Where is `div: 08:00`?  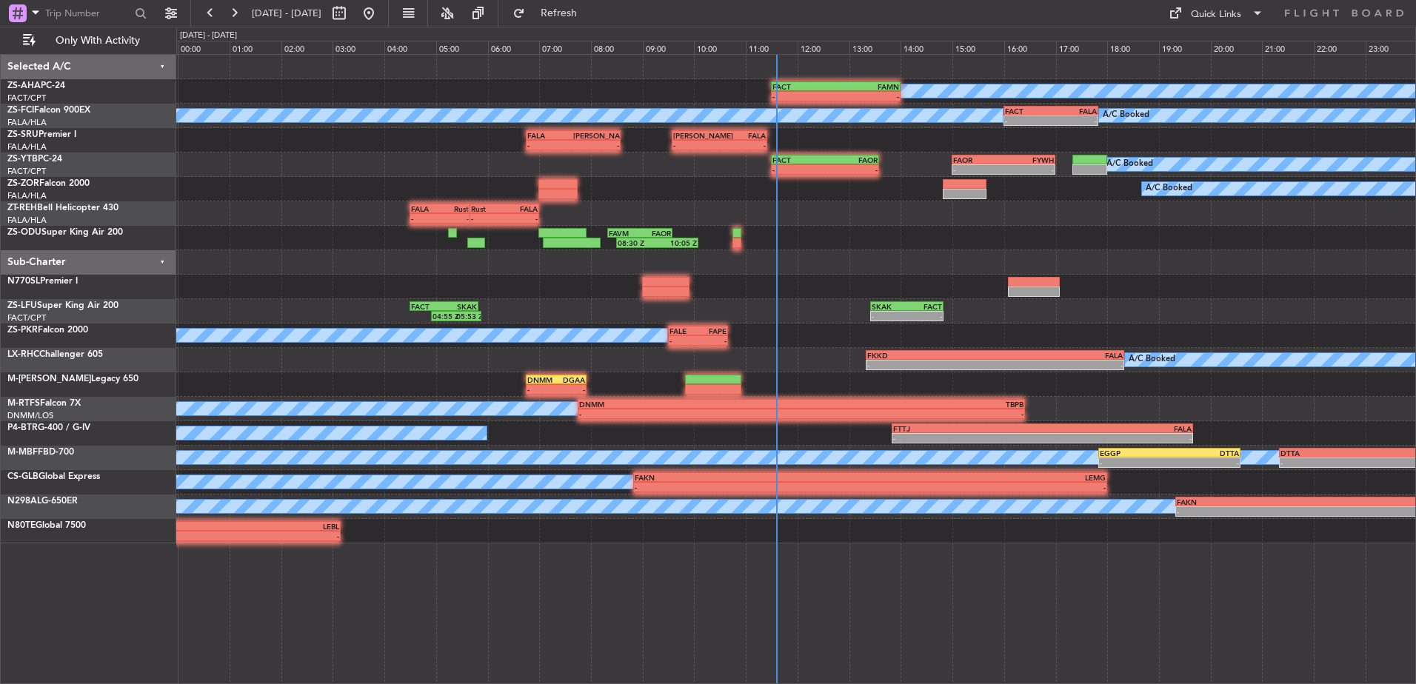 div: 08:00 is located at coordinates (617, 47).